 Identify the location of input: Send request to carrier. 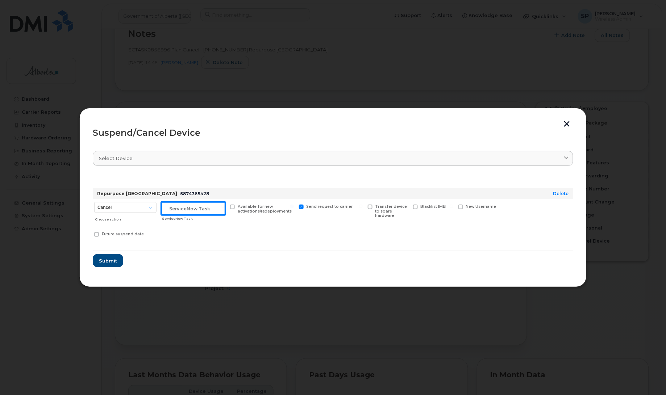
(292, 207).